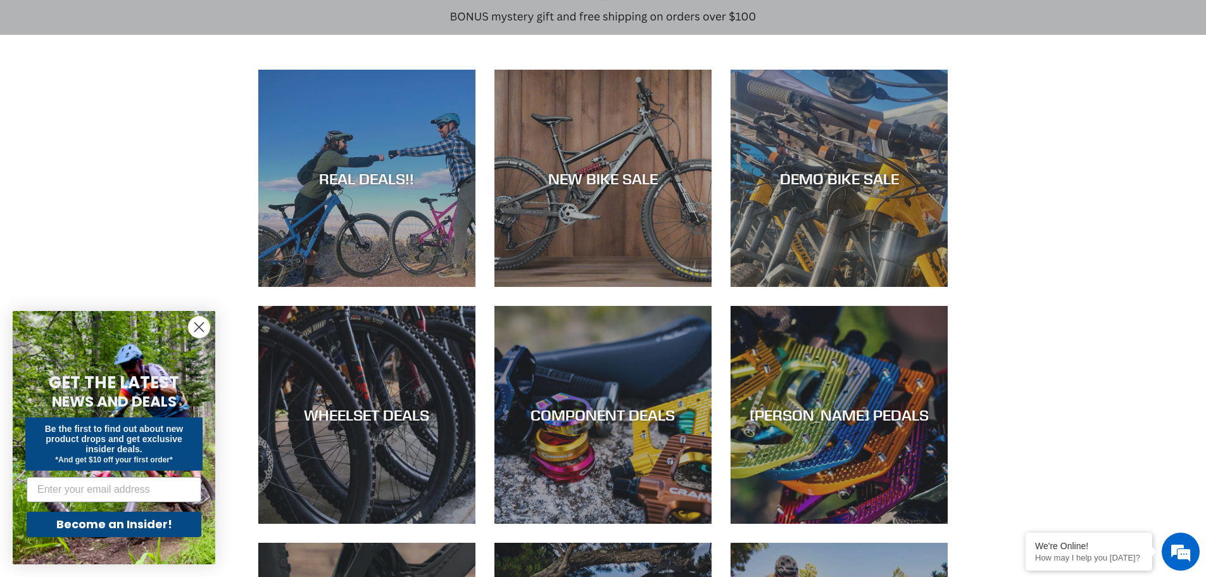 This screenshot has width=1206, height=577. Describe the element at coordinates (366, 415) in the screenshot. I see `div: WHEELSET DEALS` at that location.